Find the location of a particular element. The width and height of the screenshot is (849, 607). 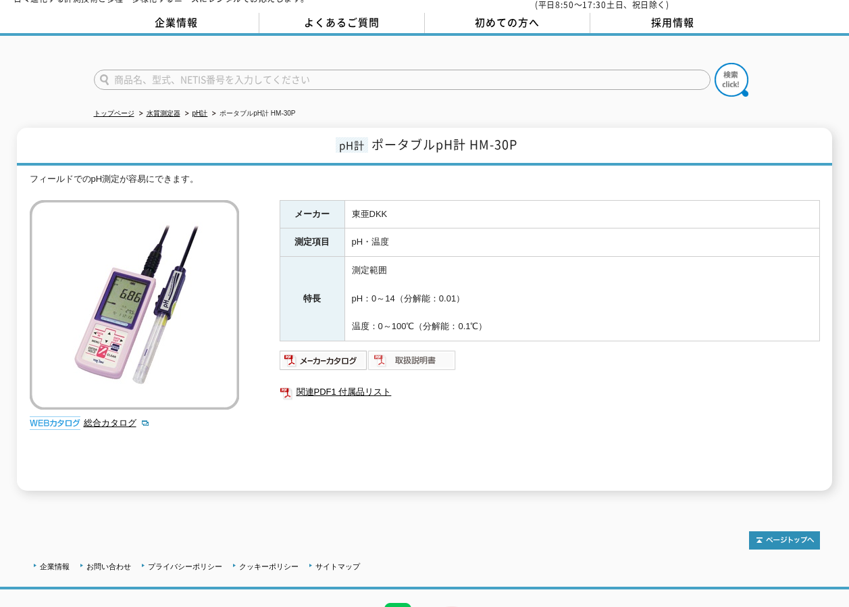

span: 初めての方へ is located at coordinates (507, 22).